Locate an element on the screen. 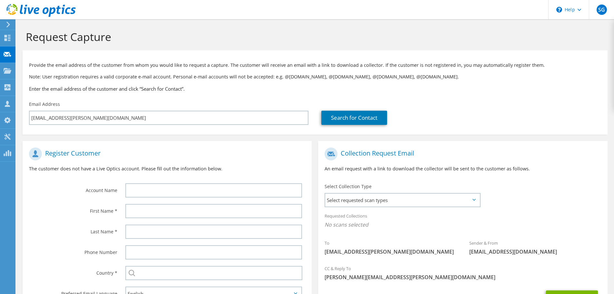 The width and height of the screenshot is (614, 294). label: Last Name * is located at coordinates (73, 230).